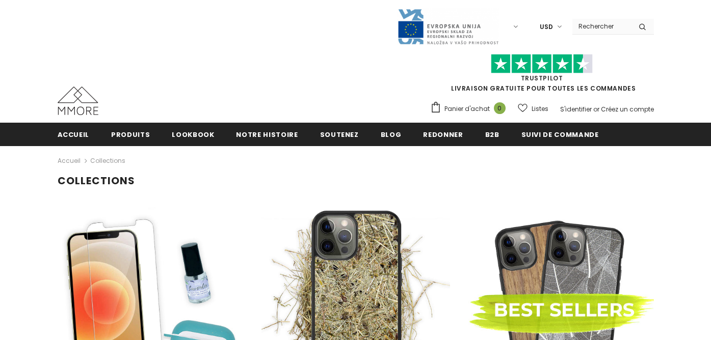 This screenshot has height=340, width=711. What do you see at coordinates (533, 109) in the screenshot?
I see `a: Listes` at bounding box center [533, 109].